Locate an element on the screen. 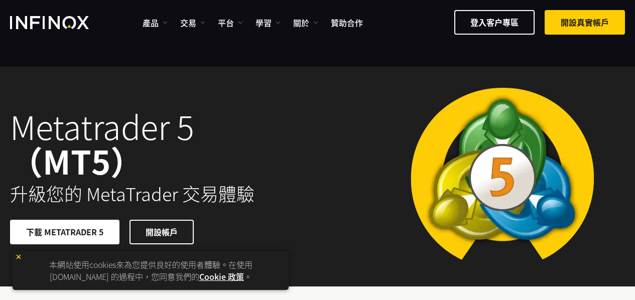 The height and width of the screenshot is (300, 635). a: 開設真實帳戶 is located at coordinates (585, 22).